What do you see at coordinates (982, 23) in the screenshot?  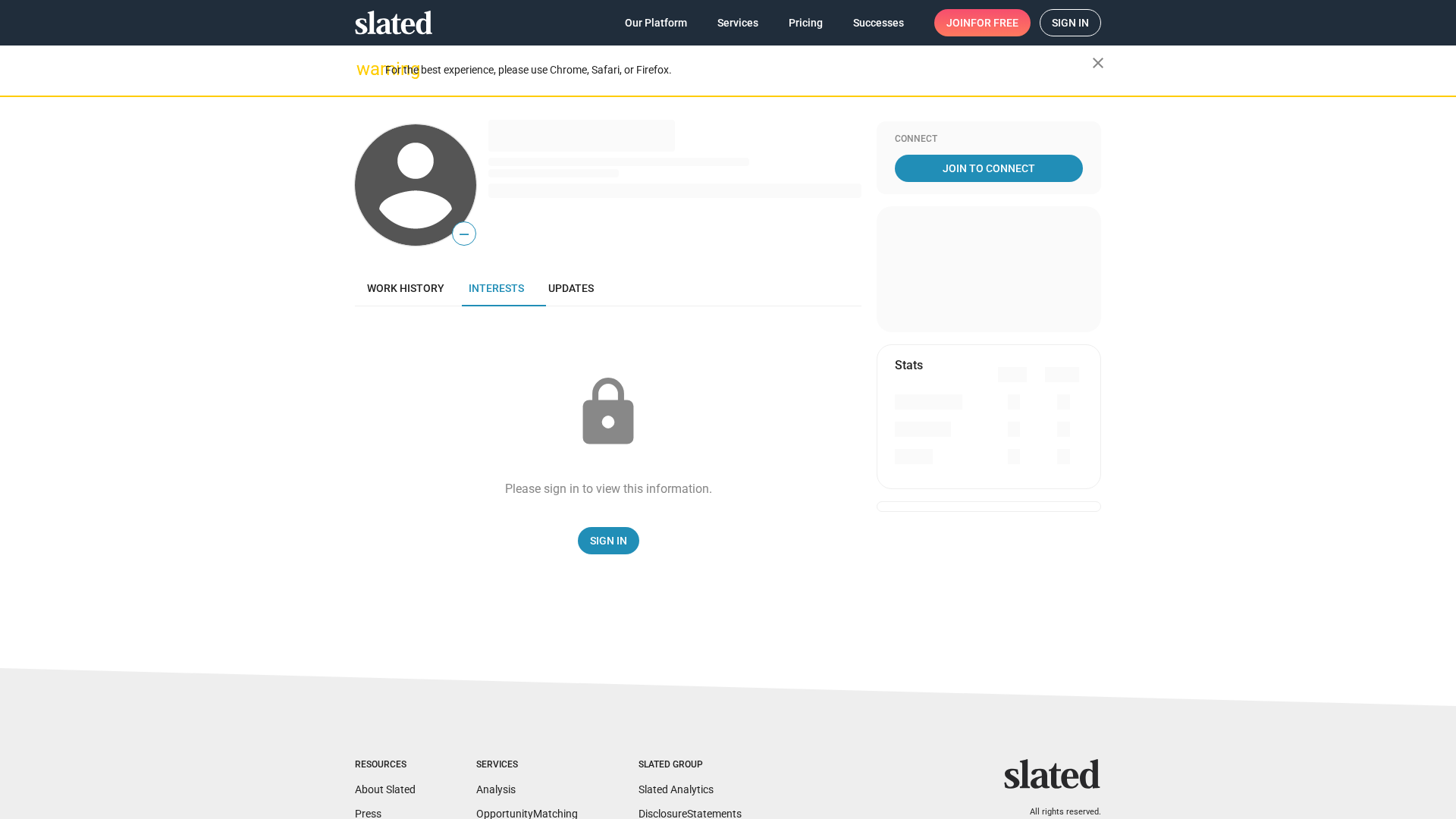 I see `span: Join` at bounding box center [982, 23].